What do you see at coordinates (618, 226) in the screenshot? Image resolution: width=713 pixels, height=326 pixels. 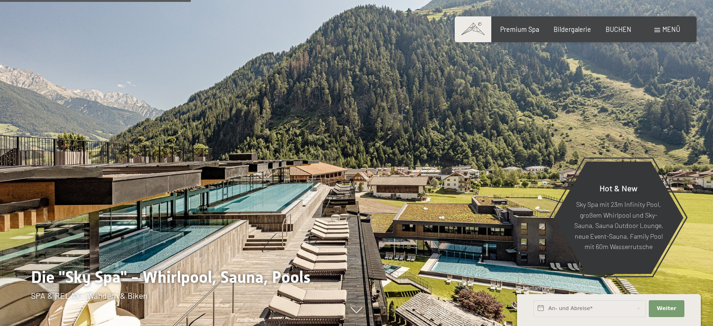 I see `p: Sky Spa mit 23m Infinity Pool, großem Whirlpool und Sky-Sauna, Sauna Outdoor Lounge, neue Event-S...` at bounding box center [618, 226].